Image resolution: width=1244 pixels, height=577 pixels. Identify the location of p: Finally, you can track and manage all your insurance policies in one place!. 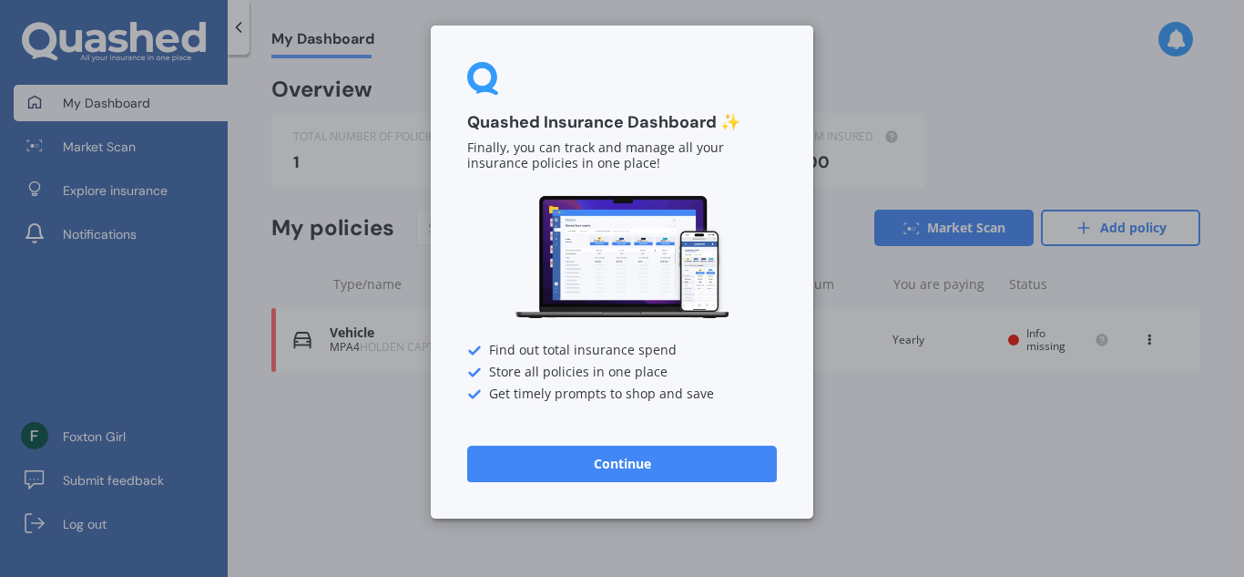
(622, 156).